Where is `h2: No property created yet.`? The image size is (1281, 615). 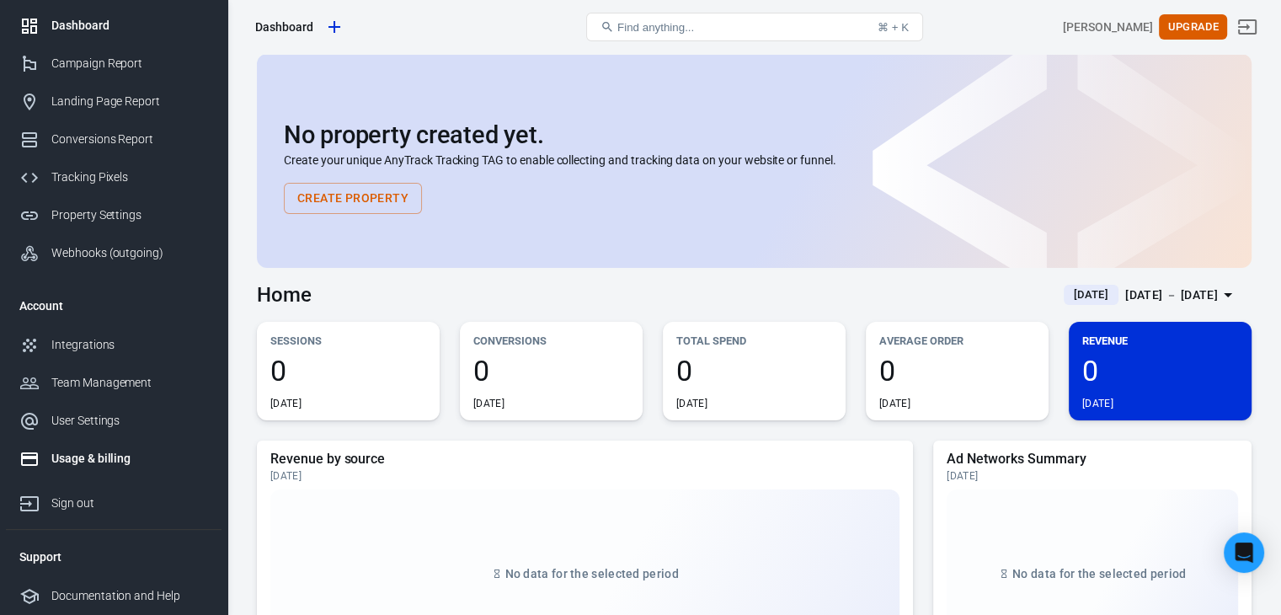 h2: No property created yet. is located at coordinates (754, 135).